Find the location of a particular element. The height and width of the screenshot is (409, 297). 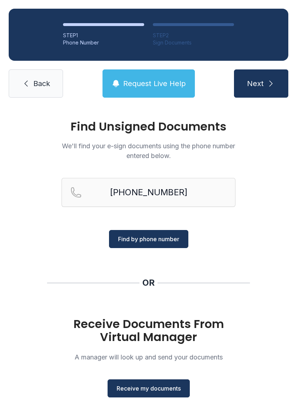

div: Sign Documents is located at coordinates (193, 43).